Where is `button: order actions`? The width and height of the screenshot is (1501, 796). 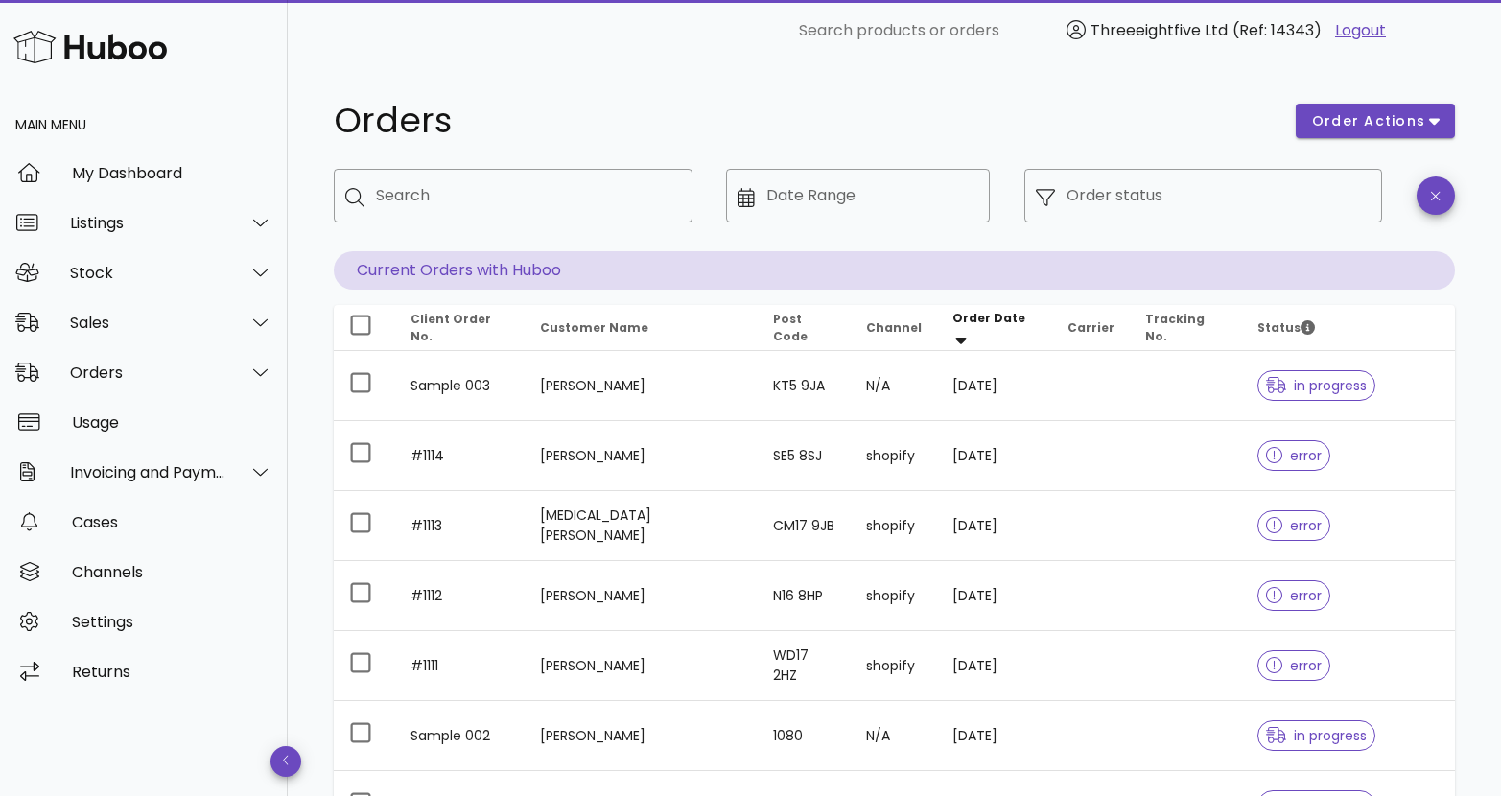 button: order actions is located at coordinates (1375, 121).